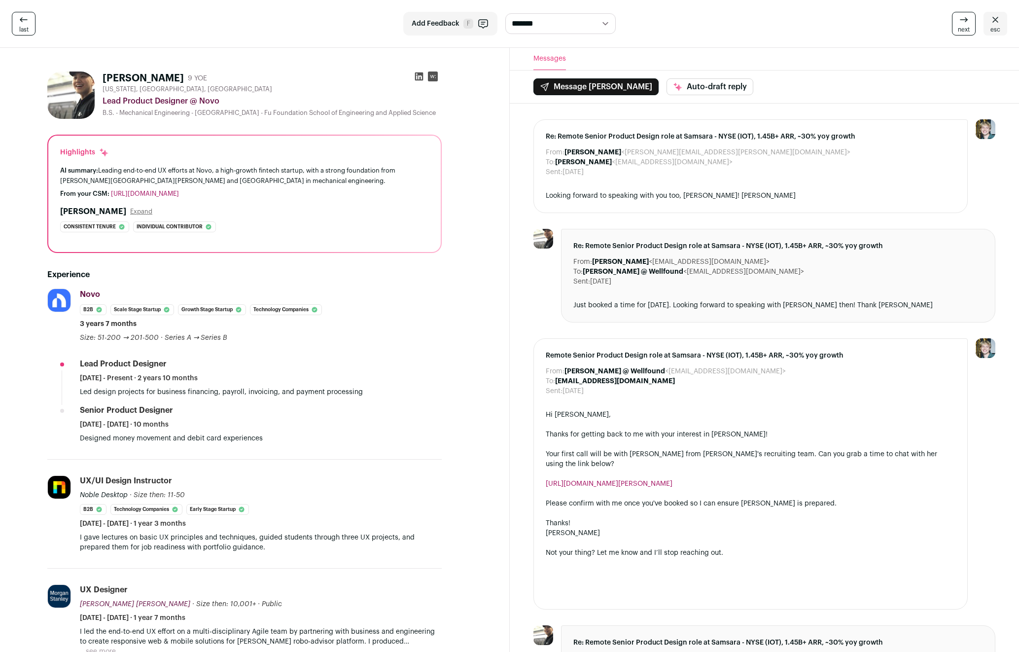 This screenshot has height=652, width=1019. What do you see at coordinates (108, 324) in the screenshot?
I see `span: 3 years 7 months` at bounding box center [108, 324].